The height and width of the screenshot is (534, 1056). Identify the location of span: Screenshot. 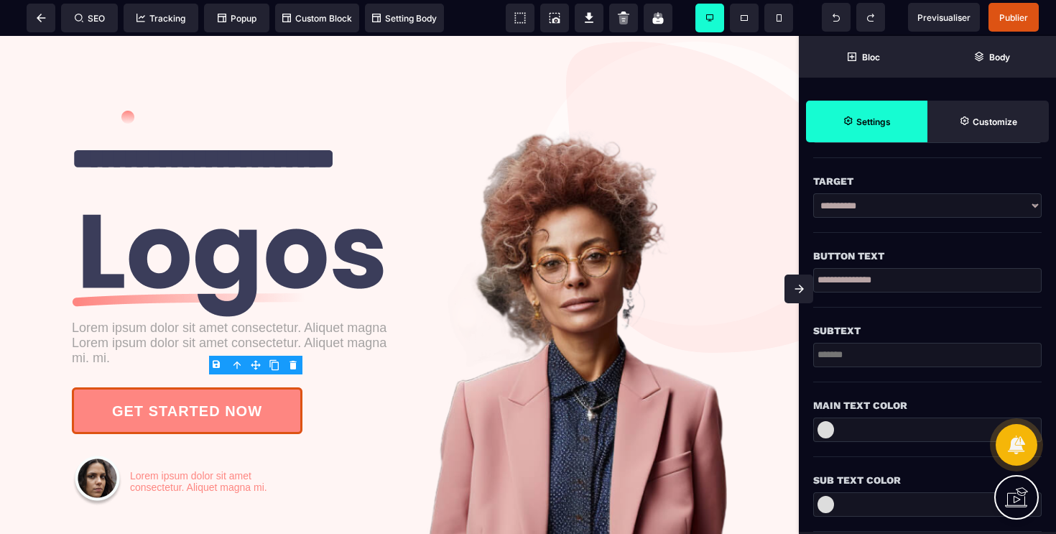
(554, 18).